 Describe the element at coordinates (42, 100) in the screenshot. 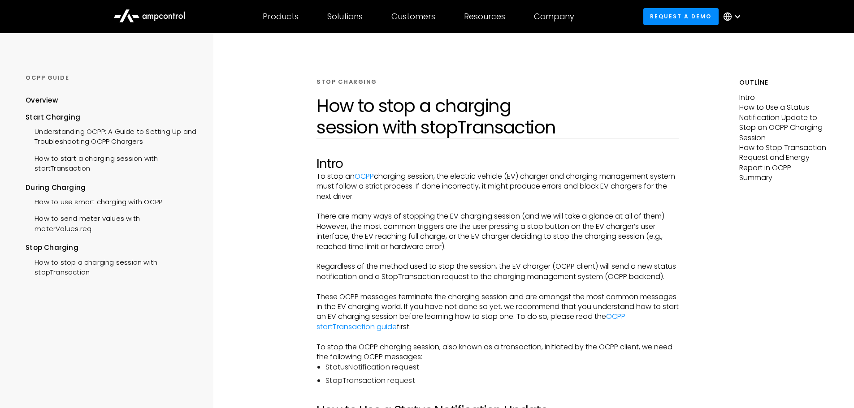

I see `div: Overview` at that location.